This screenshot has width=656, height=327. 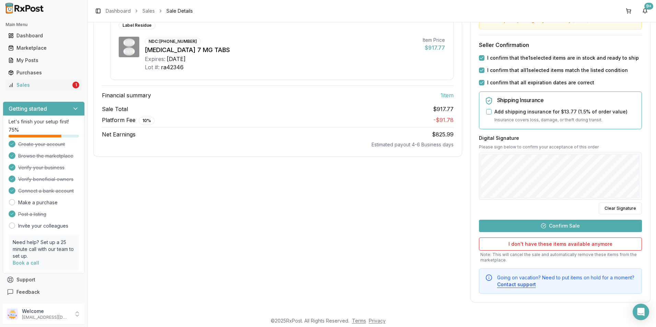 What do you see at coordinates (43, 226) in the screenshot?
I see `a: Invite your colleagues` at bounding box center [43, 226].